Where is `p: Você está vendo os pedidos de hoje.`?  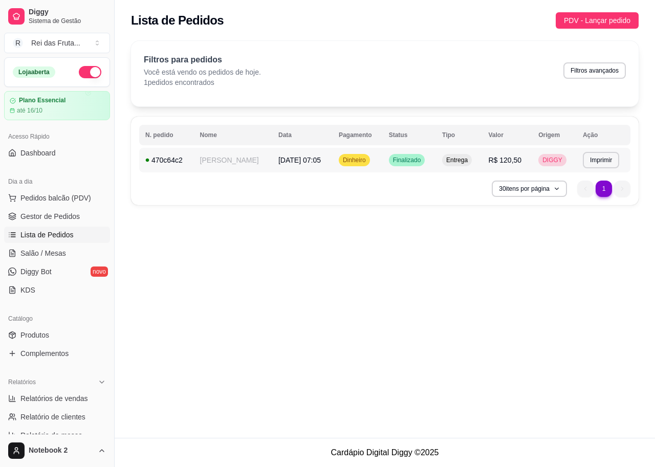 p: Você está vendo os pedidos de hoje. is located at coordinates (202, 72).